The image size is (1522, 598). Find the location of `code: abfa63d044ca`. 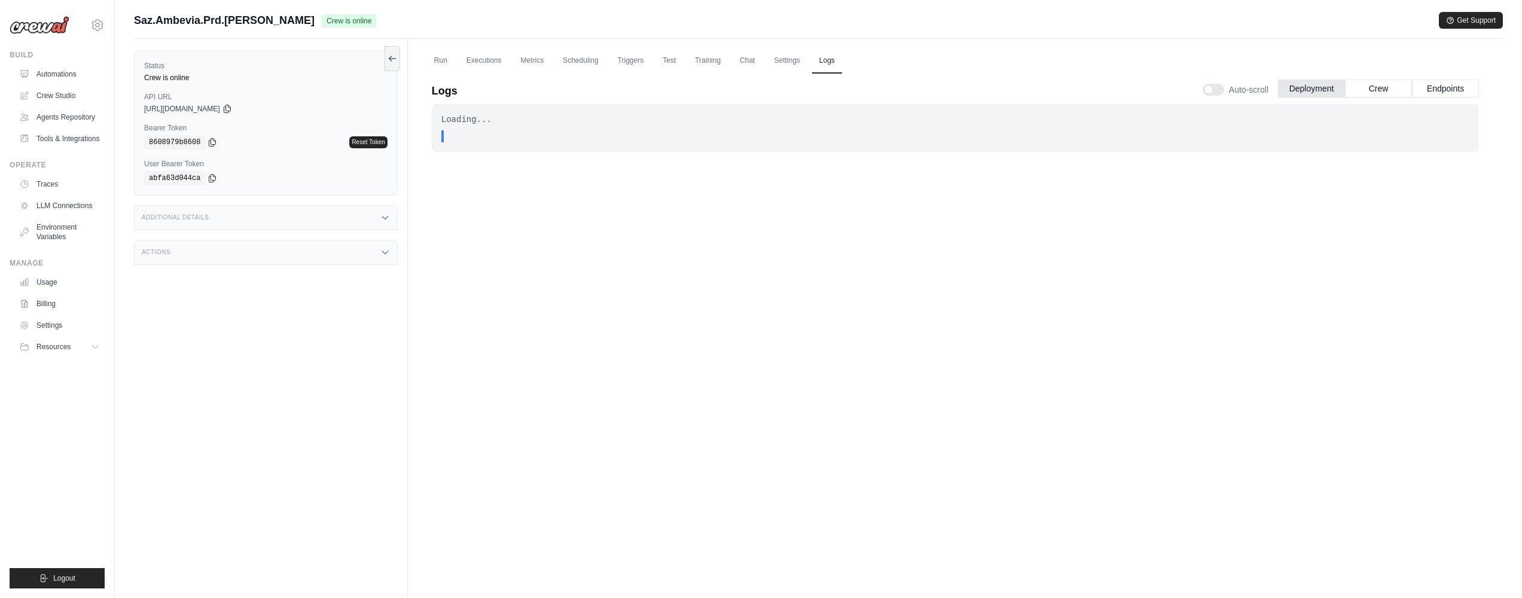

code: abfa63d044ca is located at coordinates (175, 178).